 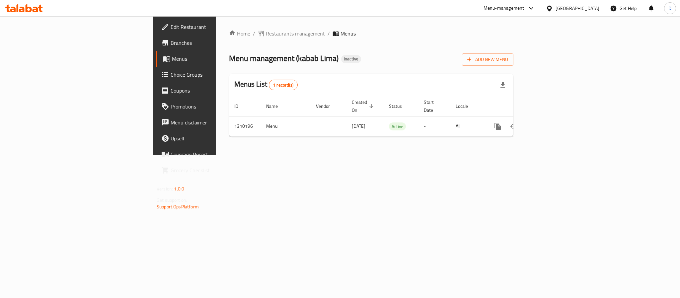 I want to click on span: 1 record(s), so click(x=283, y=85).